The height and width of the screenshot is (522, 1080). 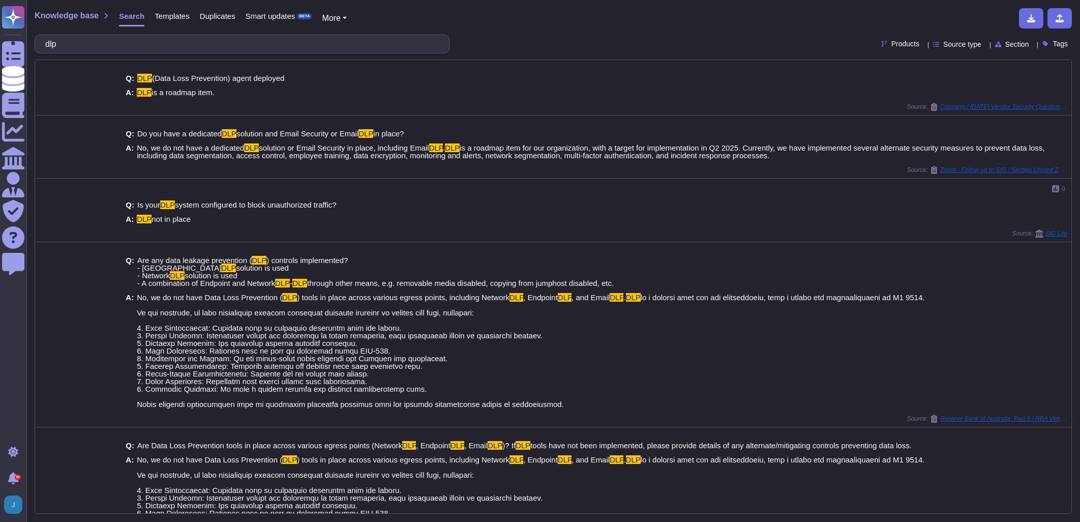 What do you see at coordinates (531, 350) in the screenshot?
I see `span: lo i dolorsi amet con adi elitseddoeiu, temp i utlabo etd magnaaliquaeni ad M1 9514. Ve qui nostr...` at bounding box center [531, 350].